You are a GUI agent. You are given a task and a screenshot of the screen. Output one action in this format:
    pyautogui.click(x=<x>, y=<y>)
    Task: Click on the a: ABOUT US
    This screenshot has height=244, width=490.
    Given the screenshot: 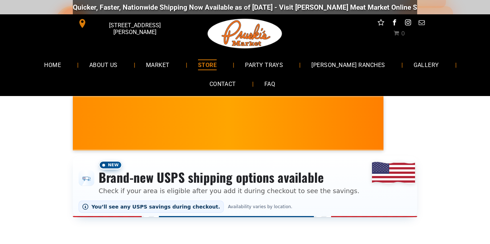 What is the action you would take?
    pyautogui.click(x=103, y=65)
    